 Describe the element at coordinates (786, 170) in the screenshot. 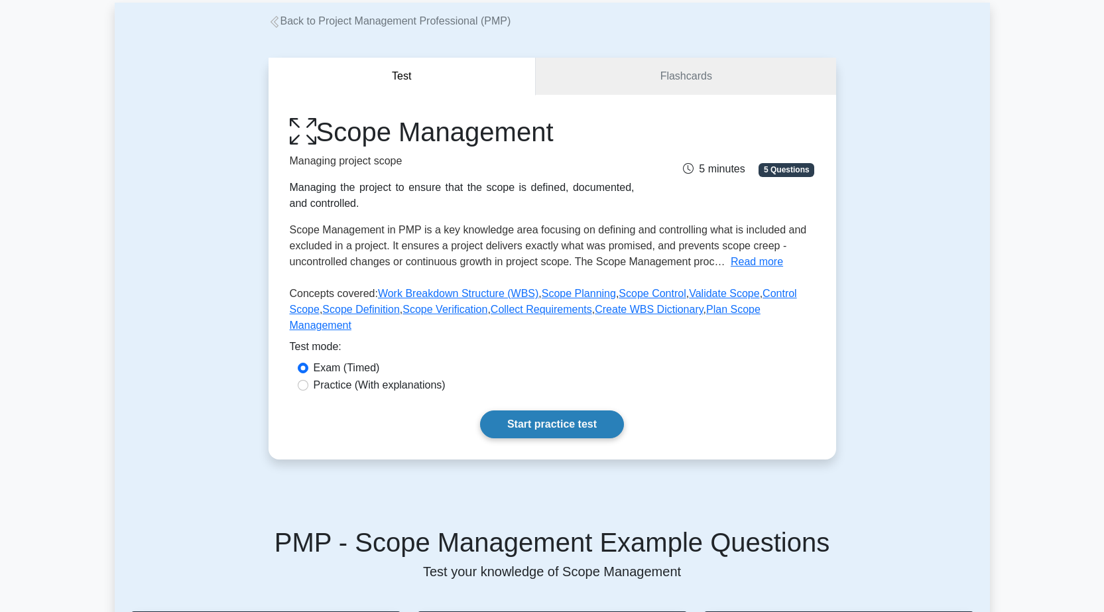

I see `span: 5 Questions` at that location.